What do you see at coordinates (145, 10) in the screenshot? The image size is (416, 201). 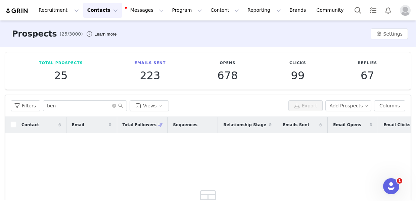 I see `button: Messages` at bounding box center [145, 10].